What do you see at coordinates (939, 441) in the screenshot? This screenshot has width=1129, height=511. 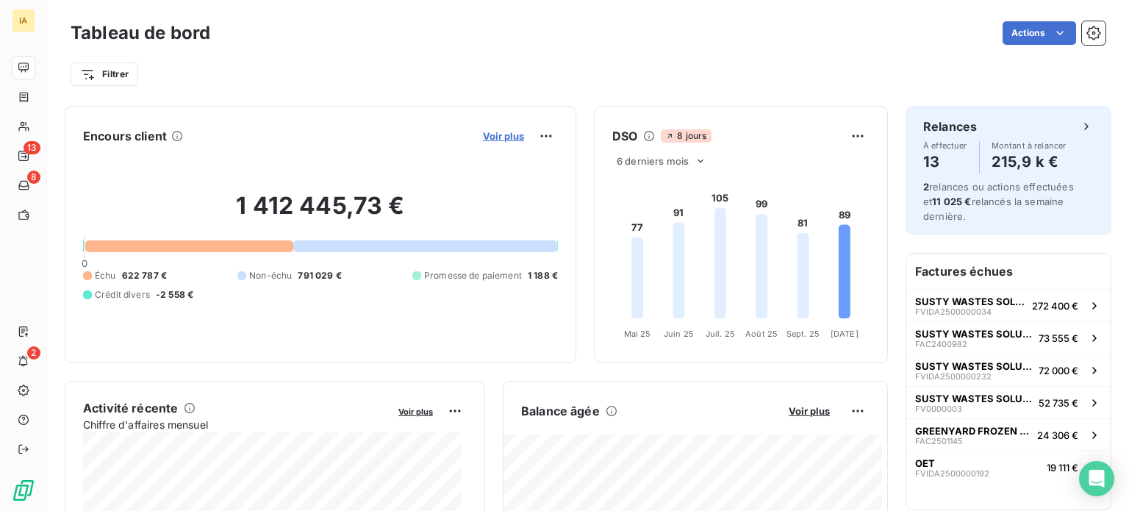 I see `span: FAC2501145` at bounding box center [939, 441].